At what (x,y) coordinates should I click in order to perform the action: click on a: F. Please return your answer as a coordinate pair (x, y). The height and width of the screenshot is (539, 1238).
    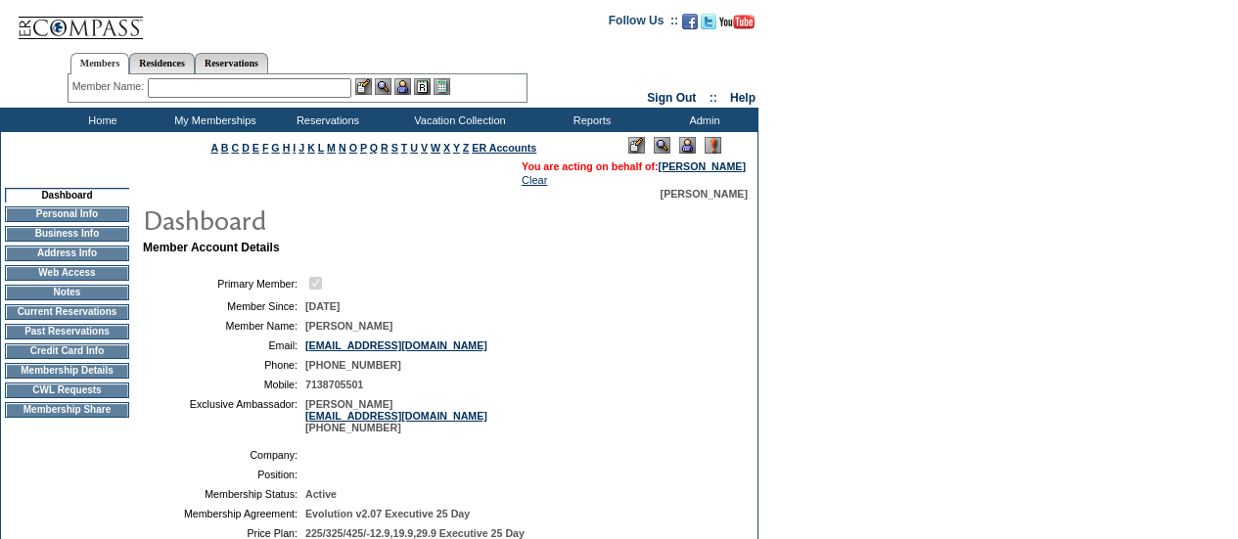
    Looking at the image, I should click on (265, 148).